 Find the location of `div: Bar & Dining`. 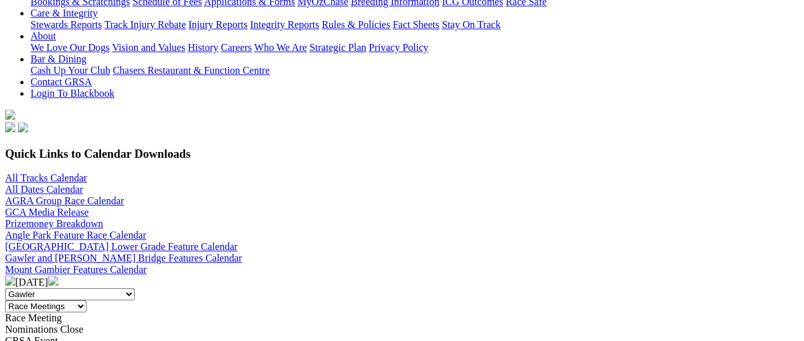

div: Bar & Dining is located at coordinates (414, 71).